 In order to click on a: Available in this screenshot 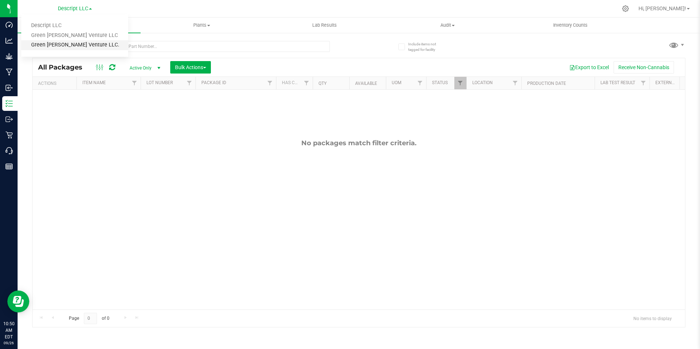, I will do `click(366, 84)`.